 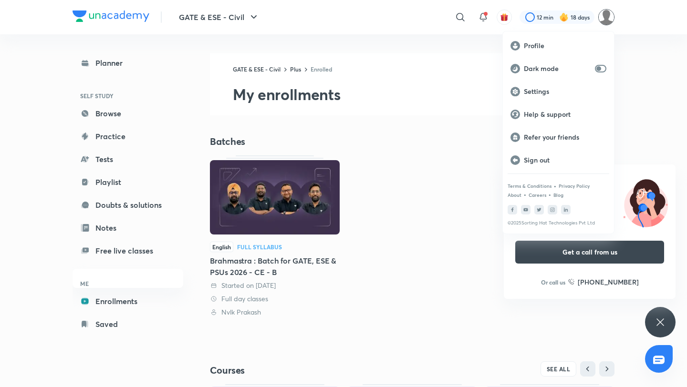 I want to click on p: Settings, so click(x=565, y=92).